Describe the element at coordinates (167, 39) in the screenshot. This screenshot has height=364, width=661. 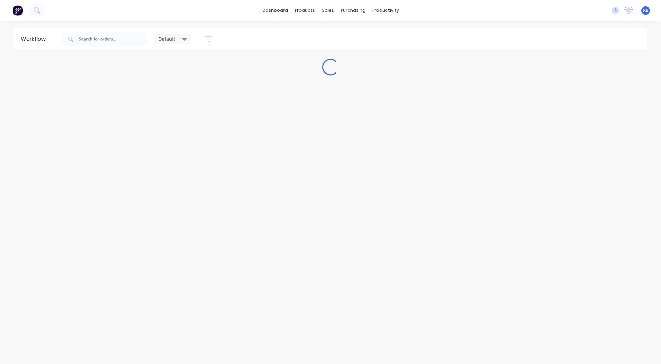
I see `span: Default` at that location.